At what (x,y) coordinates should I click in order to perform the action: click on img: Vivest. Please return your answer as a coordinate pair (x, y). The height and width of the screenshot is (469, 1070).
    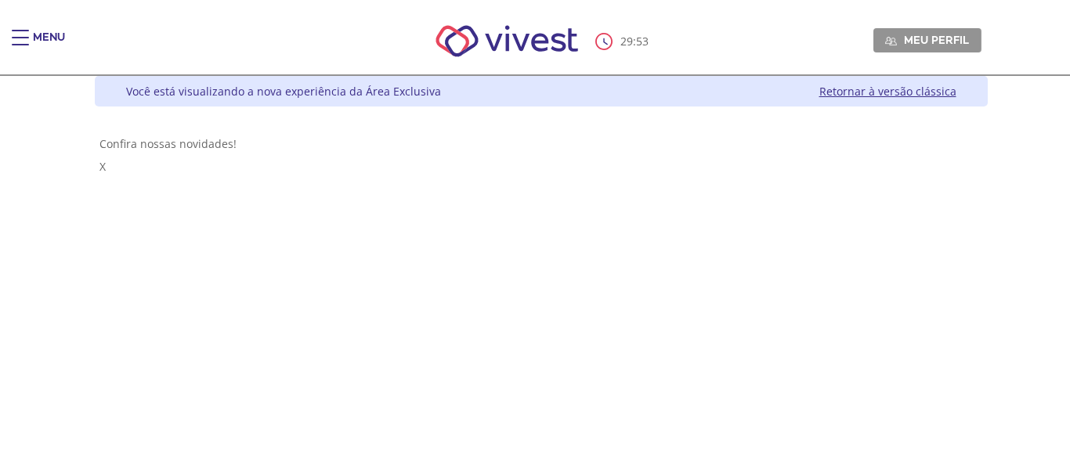
    Looking at the image, I should click on (507, 41).